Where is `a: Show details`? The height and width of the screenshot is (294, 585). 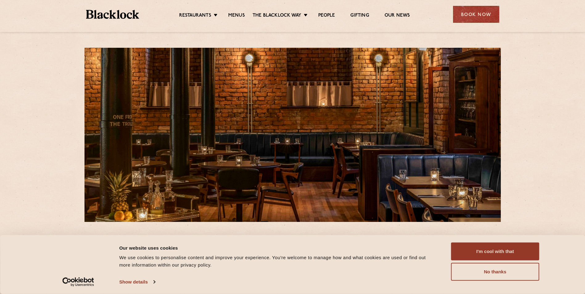 a: Show details is located at coordinates (137, 282).